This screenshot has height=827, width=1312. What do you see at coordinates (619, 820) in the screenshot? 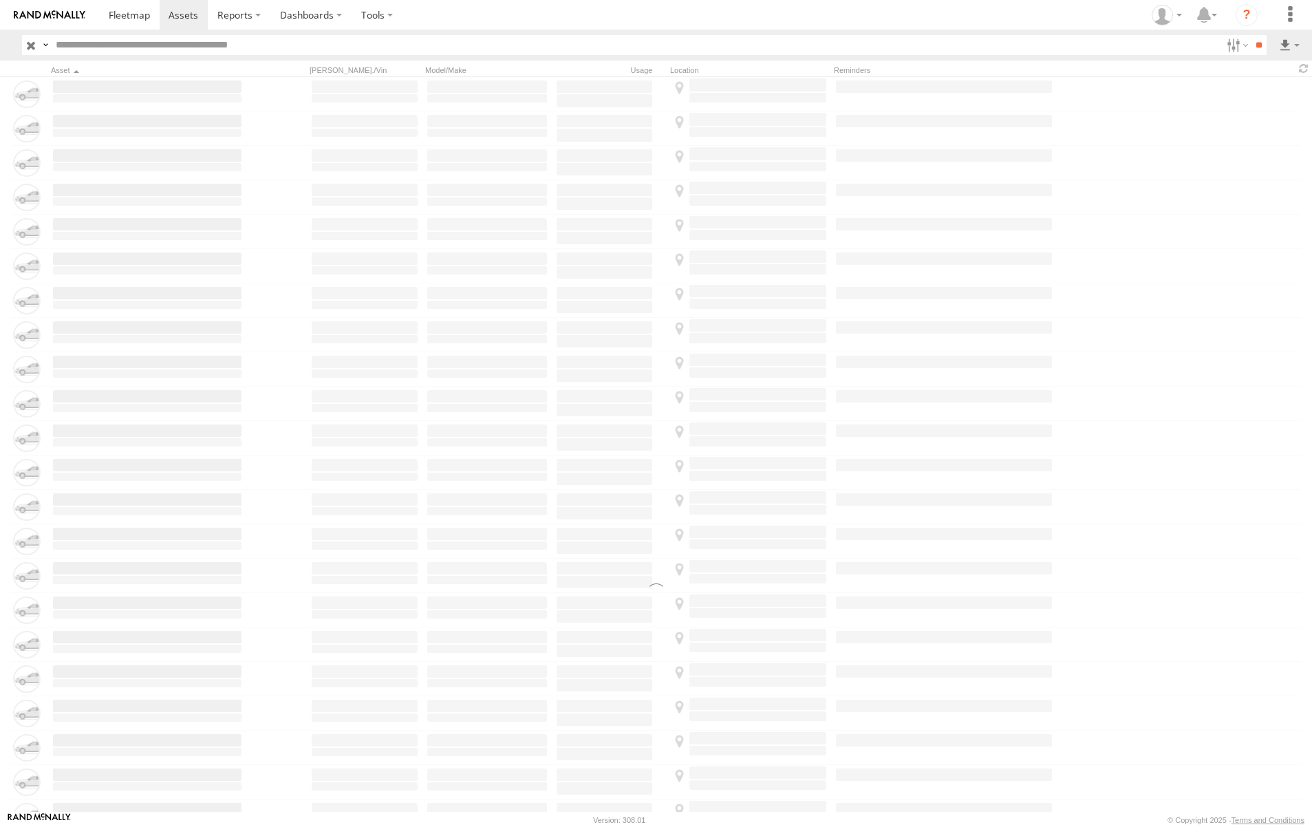
I see `div: Version: 308.01` at bounding box center [619, 820].